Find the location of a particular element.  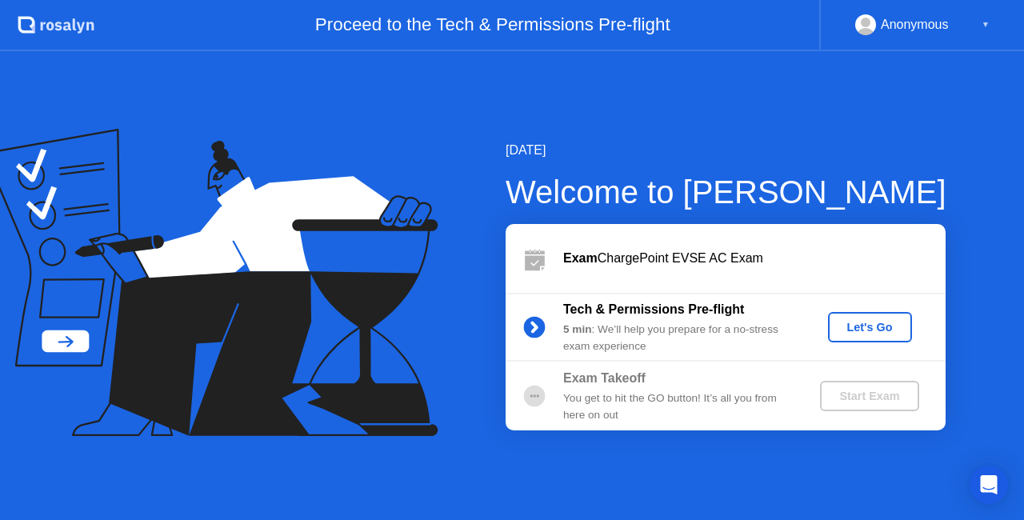

button: Start Exam is located at coordinates (868, 396).